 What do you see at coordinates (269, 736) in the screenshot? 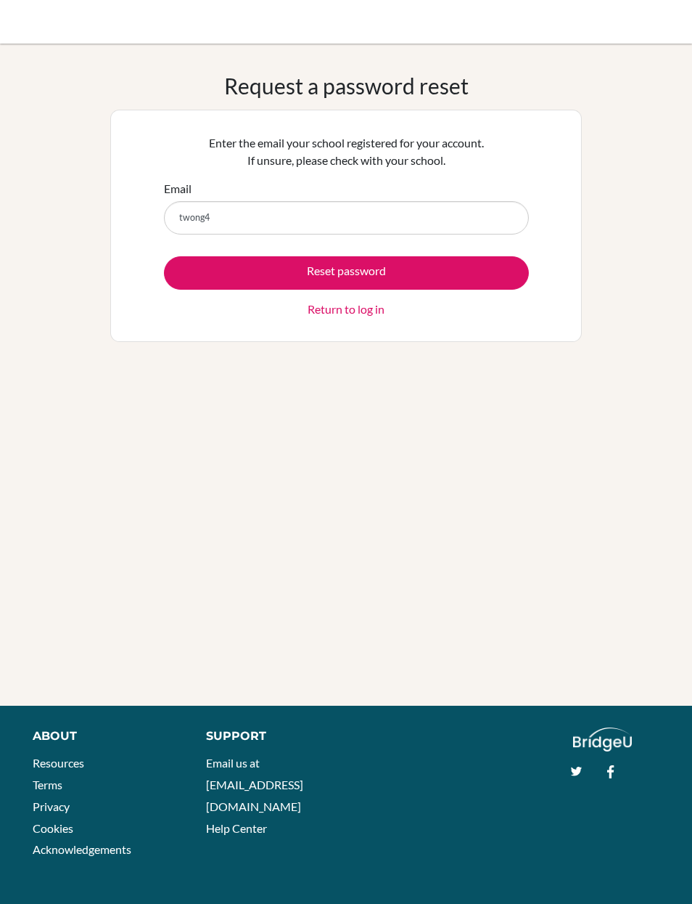
I see `div: Support` at bounding box center [269, 736].